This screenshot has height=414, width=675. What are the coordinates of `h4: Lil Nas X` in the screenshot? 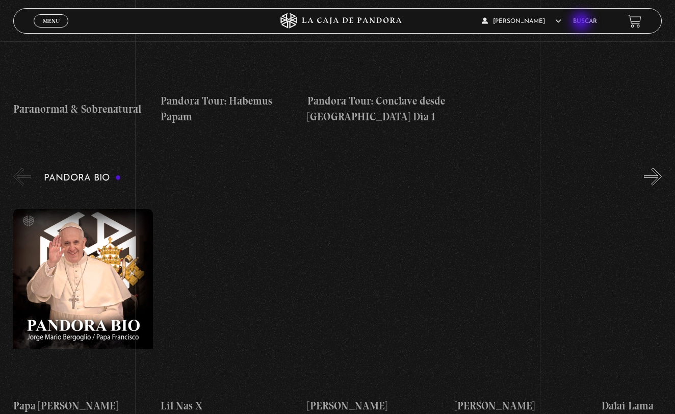 It's located at (230, 406).